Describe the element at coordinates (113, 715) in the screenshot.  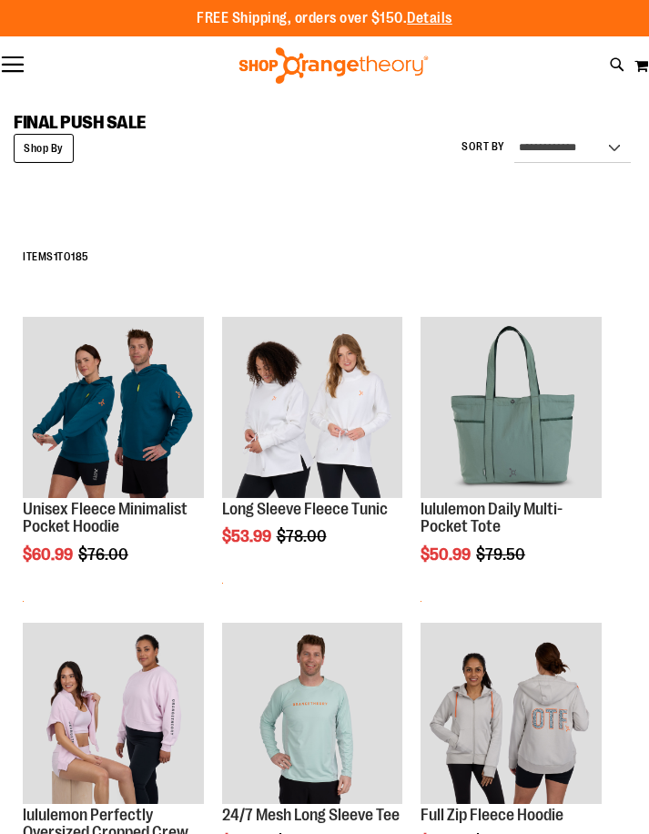
I see `a: lululemon Perfectly Oversized Cropped Crew` at that location.